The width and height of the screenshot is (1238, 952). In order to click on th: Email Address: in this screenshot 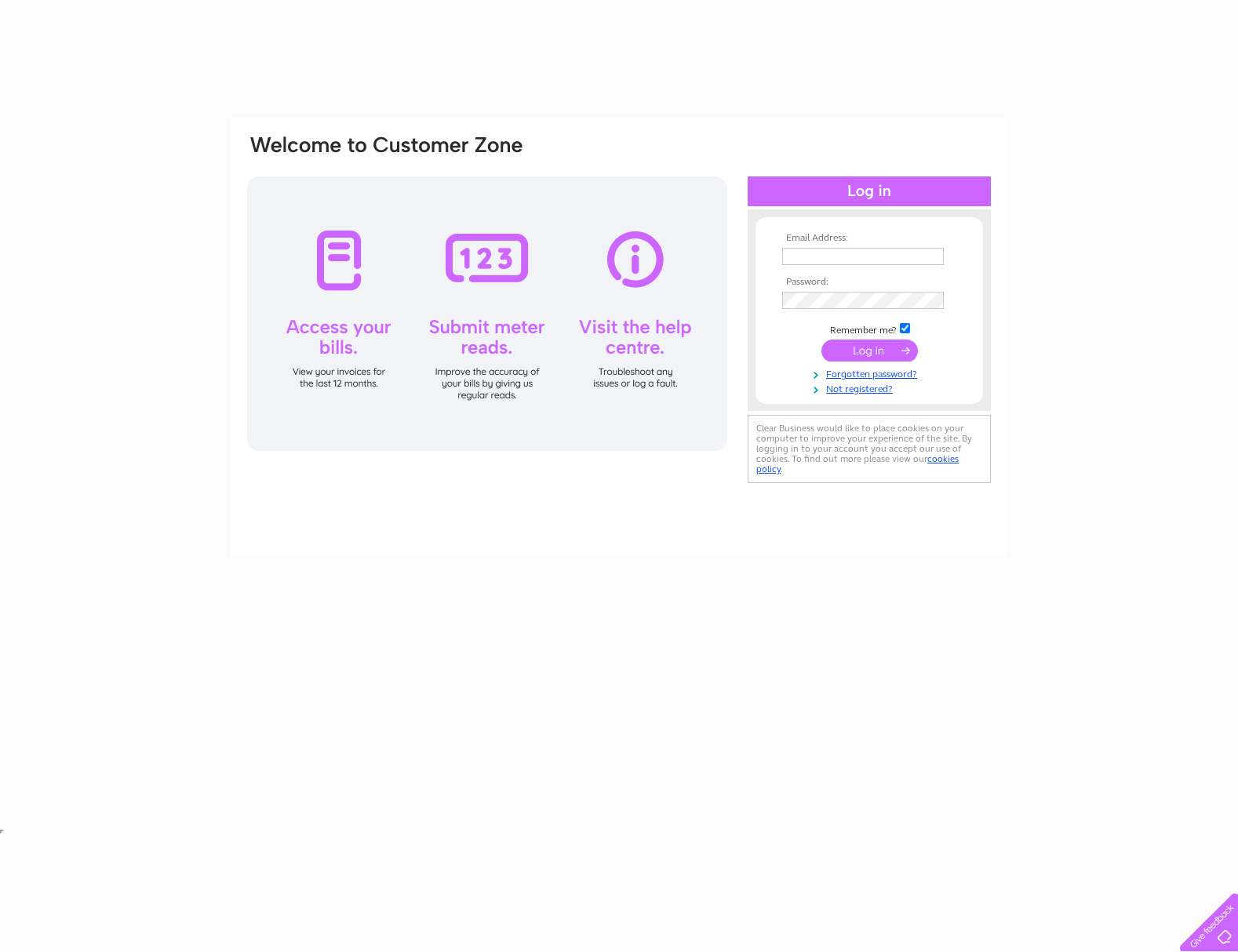, I will do `click(869, 238)`.